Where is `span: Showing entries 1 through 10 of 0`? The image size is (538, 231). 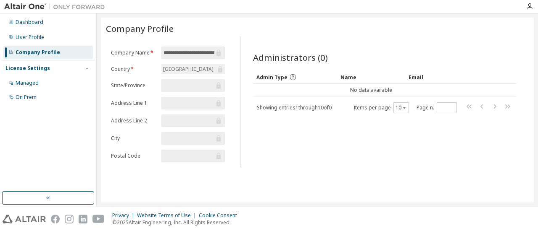
span: Showing entries 1 through 10 of 0 is located at coordinates (294, 108).